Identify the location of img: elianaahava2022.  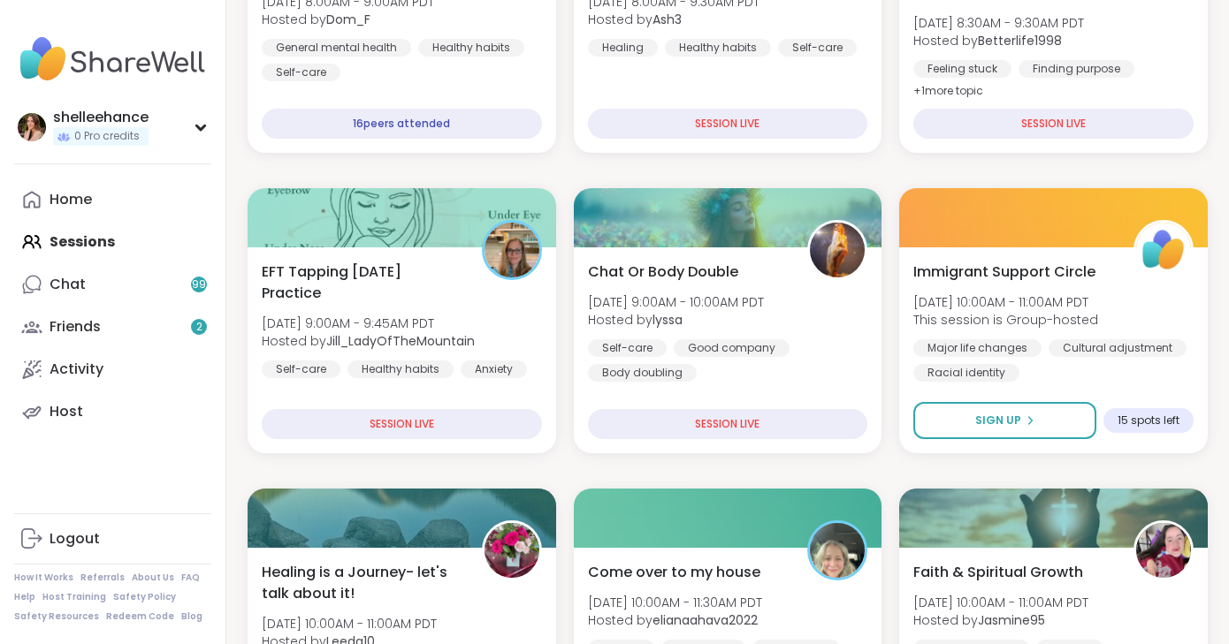
(837, 551).